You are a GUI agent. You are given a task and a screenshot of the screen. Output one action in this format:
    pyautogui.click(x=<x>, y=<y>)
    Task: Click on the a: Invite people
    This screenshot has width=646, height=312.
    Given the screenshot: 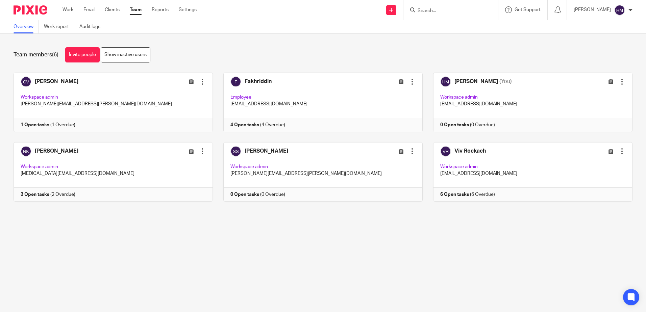 What is the action you would take?
    pyautogui.click(x=83, y=55)
    